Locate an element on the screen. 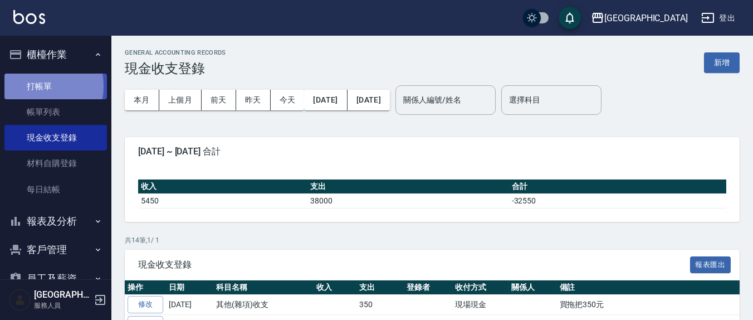 This screenshot has height=320, width=753. th: 收付方式 is located at coordinates (480, 287).